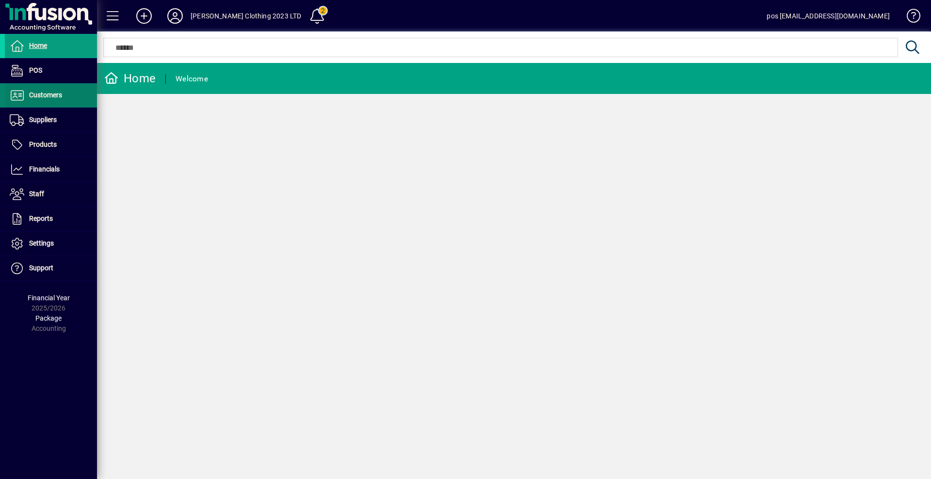 The height and width of the screenshot is (479, 931). Describe the element at coordinates (46, 95) in the screenshot. I see `span: Customers` at that location.